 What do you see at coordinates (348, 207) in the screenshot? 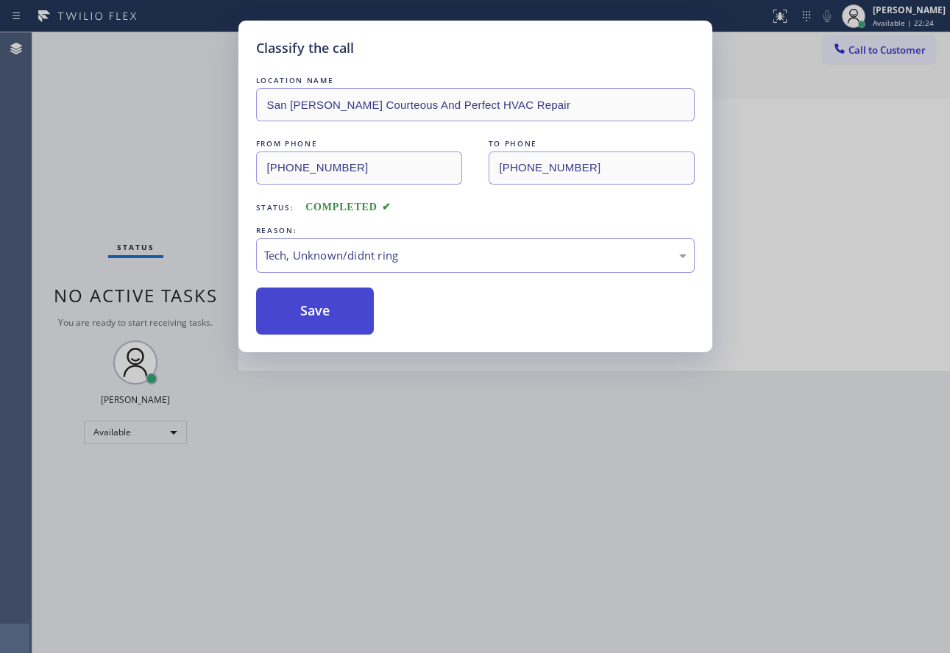
I see `span: COMPLETED` at bounding box center [348, 207].